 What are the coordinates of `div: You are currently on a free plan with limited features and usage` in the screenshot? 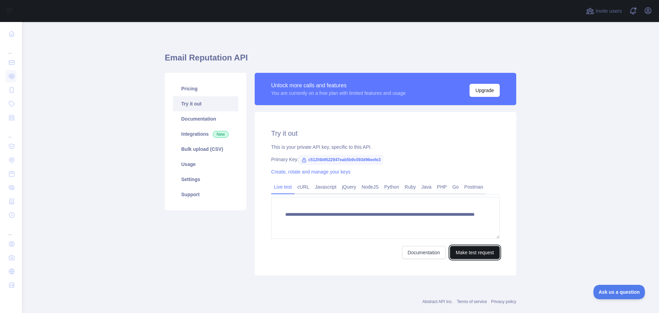 It's located at (338, 93).